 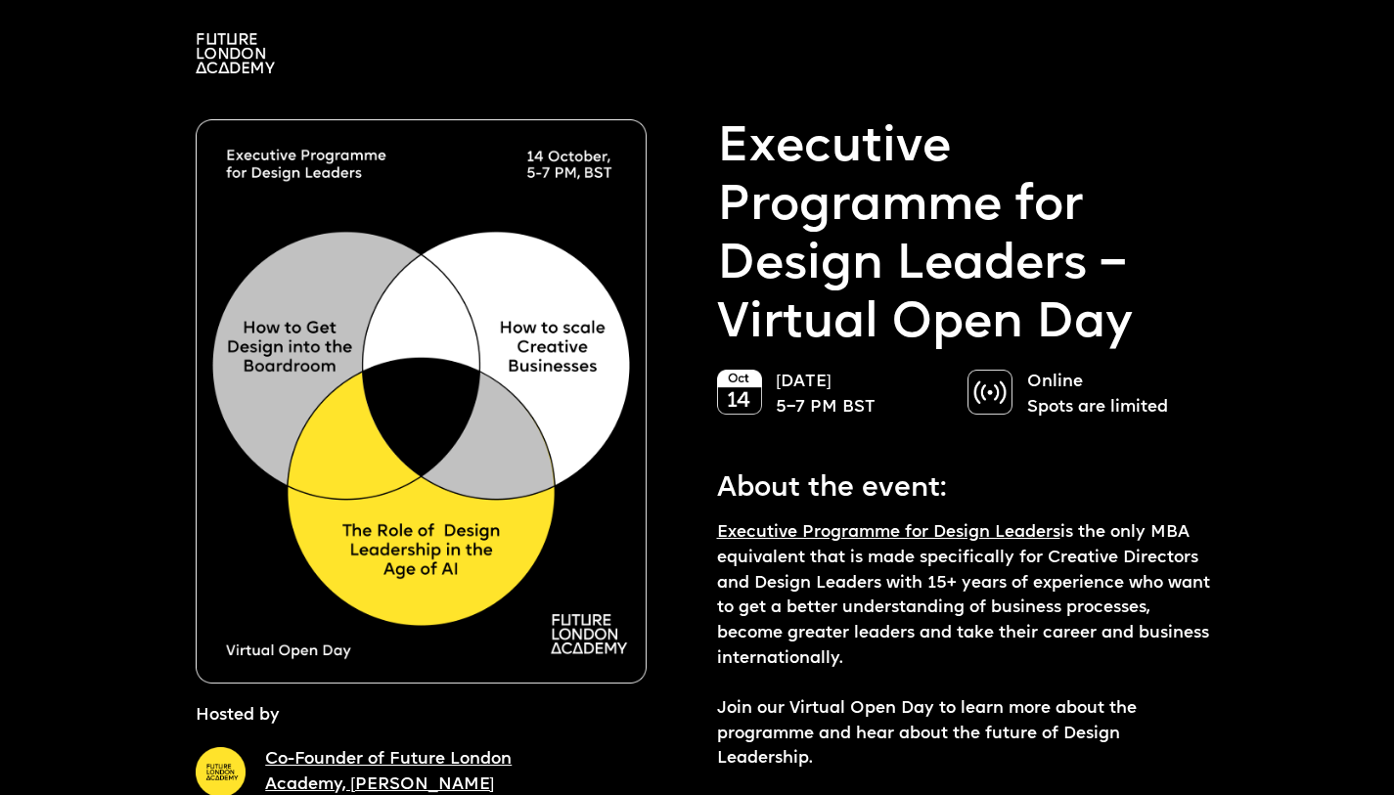 What do you see at coordinates (967, 236) in the screenshot?
I see `p: Executive Programme for Design Leaders – Virtual Open Day` at bounding box center [967, 236].